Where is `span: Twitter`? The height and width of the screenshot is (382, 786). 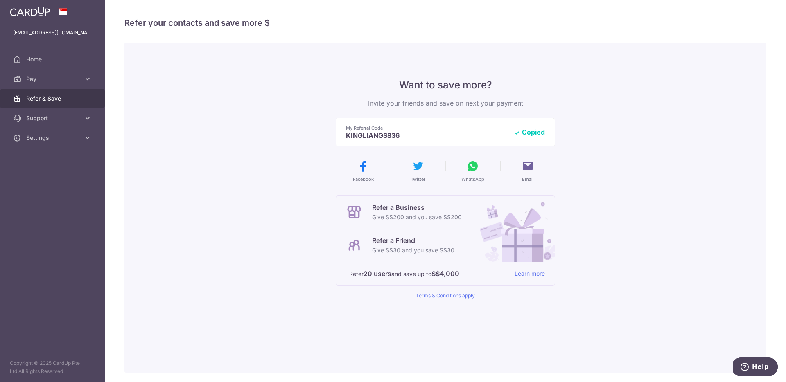 span: Twitter is located at coordinates (418, 179).